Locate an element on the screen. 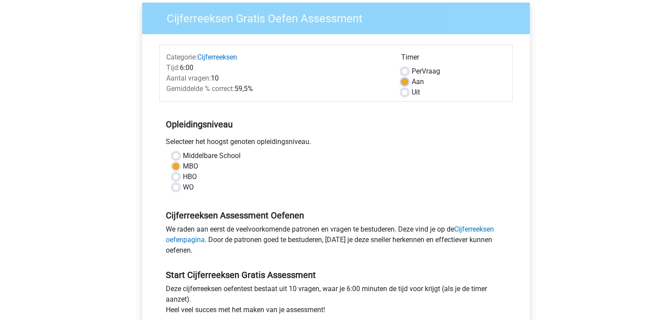 This screenshot has height=320, width=672. label: HBO is located at coordinates (190, 177).